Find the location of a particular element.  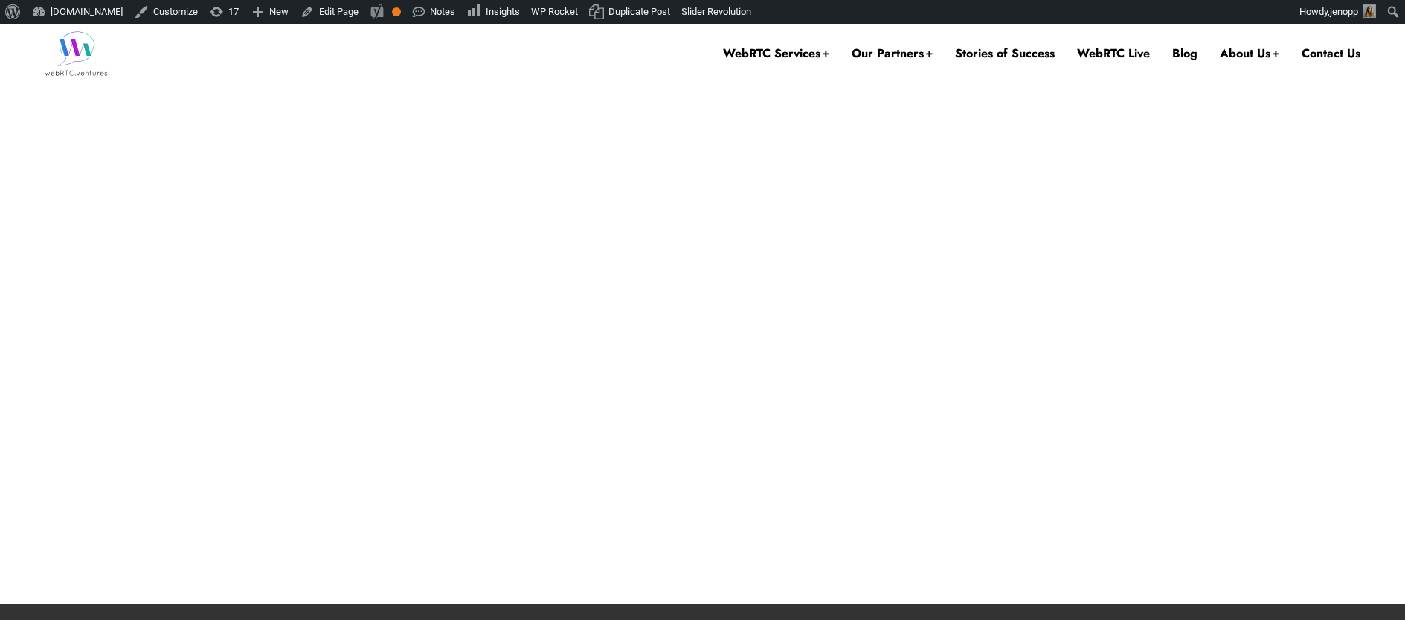

a: Stories of Success is located at coordinates (1005, 54).